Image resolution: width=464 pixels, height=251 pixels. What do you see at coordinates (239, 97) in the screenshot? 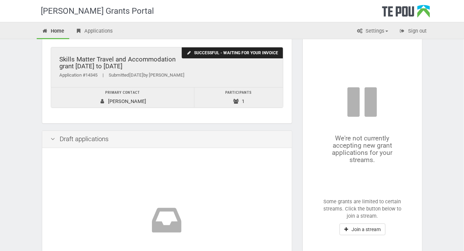
I see `td: 1` at bounding box center [239, 97].